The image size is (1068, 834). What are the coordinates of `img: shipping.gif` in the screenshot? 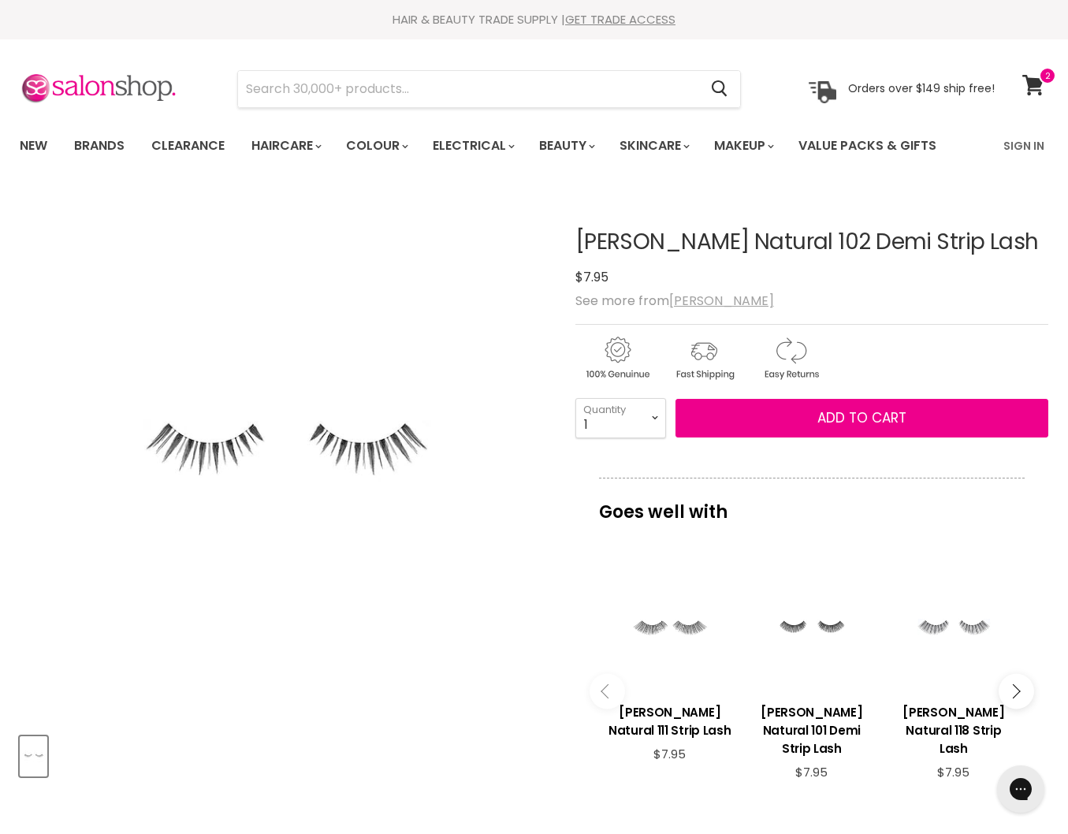 It's located at (704, 358).